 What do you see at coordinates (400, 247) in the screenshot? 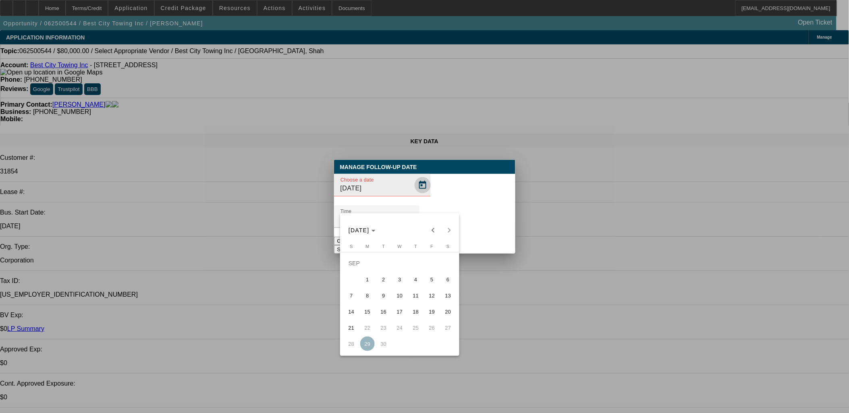
I see `span: W` at bounding box center [400, 247].